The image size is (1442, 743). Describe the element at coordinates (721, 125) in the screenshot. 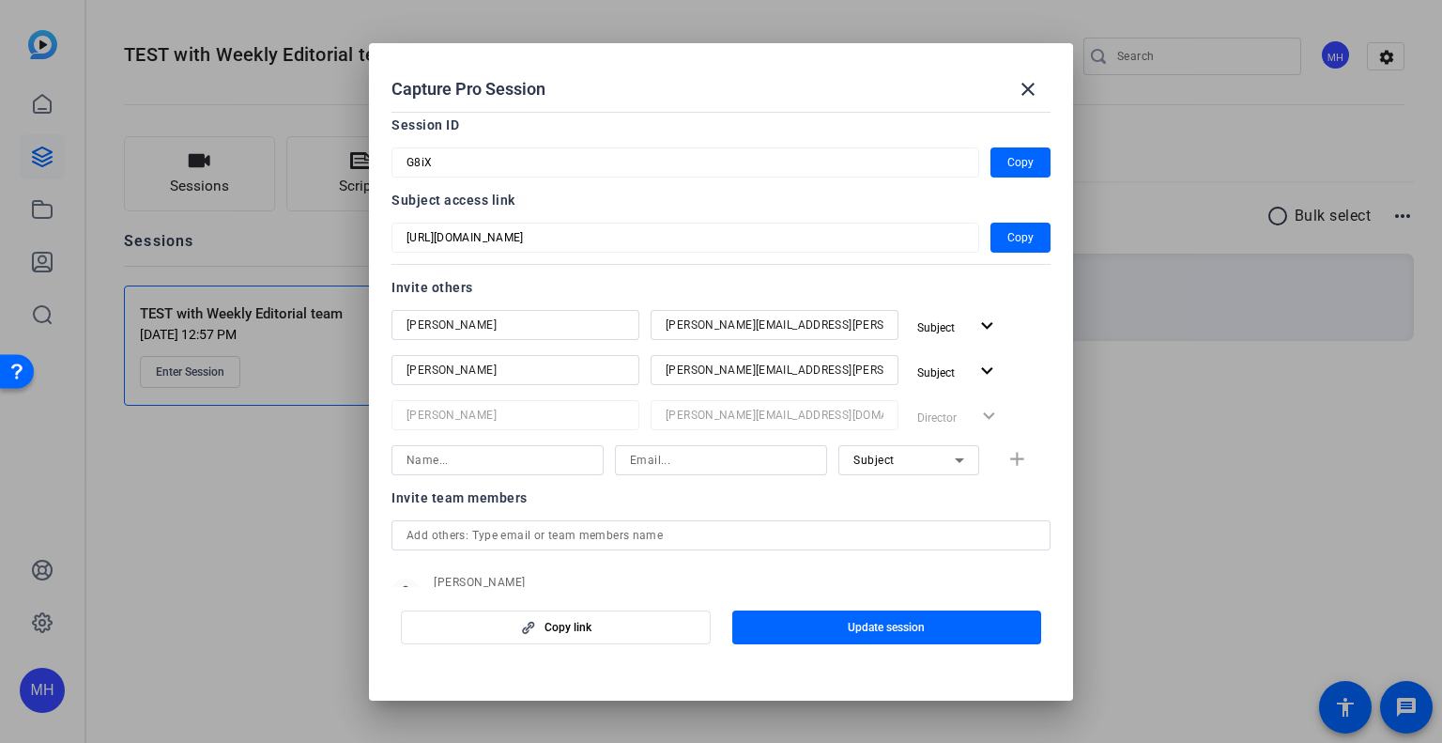

I see `div: Session ID` at that location.